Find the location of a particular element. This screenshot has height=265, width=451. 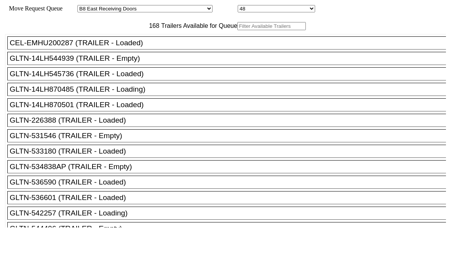

span: Location is located at coordinates (225, 8).